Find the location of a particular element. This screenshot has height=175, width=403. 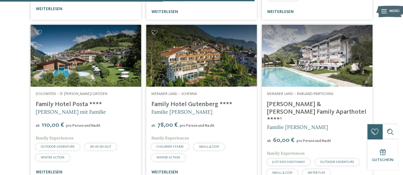

span: Meraner Land – Schenna is located at coordinates (174, 94).